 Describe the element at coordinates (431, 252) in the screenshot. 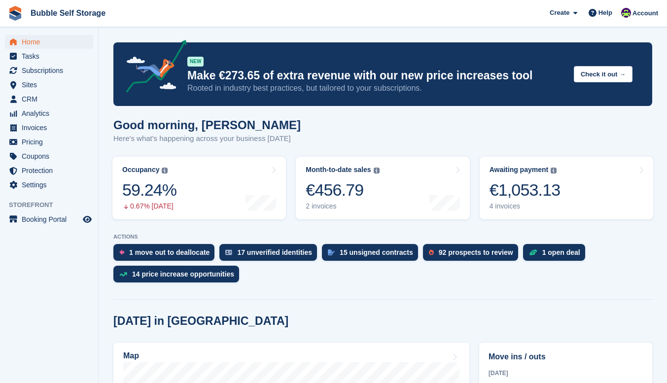

I see `img: prospect-51fa495bee0391a8d652442698ab0144808aea92771e9ea1ae160a38d050c398.svg` at that location.